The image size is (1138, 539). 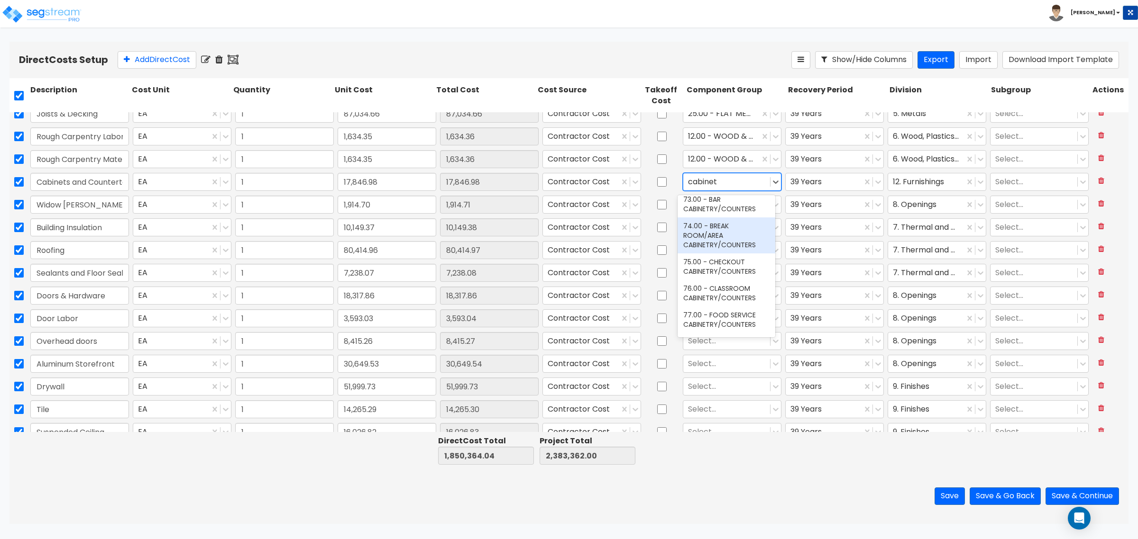 I want to click on div: Subgroup, so click(x=1039, y=96).